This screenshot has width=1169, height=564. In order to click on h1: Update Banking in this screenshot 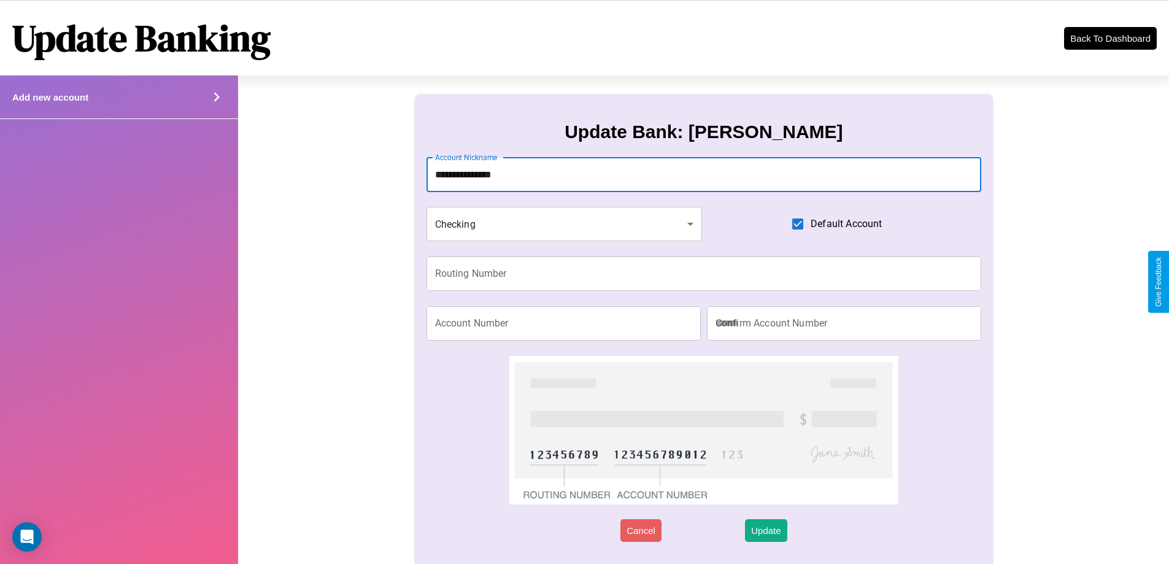, I will do `click(141, 38)`.